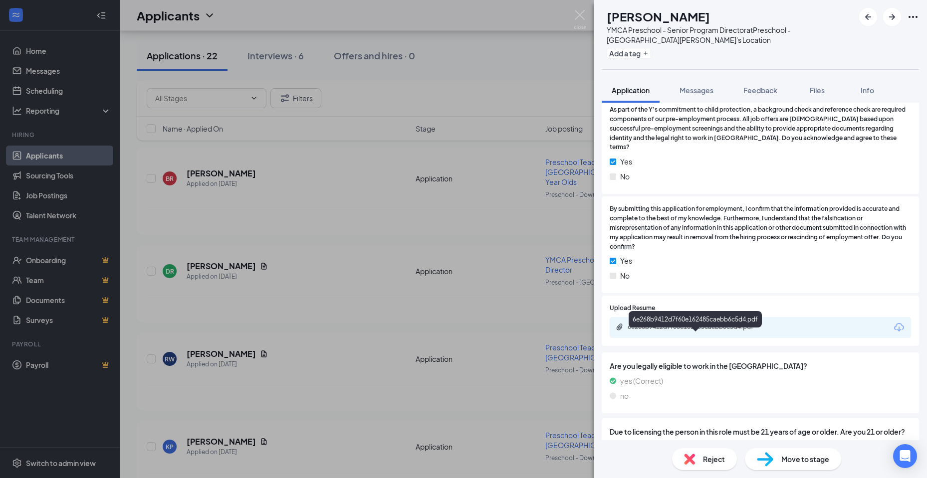 Image resolution: width=927 pixels, height=478 pixels. What do you see at coordinates (696, 328) in the screenshot?
I see `a: Paperclip6e268b9412d7f60e162485caebb6c5d4.pdf` at bounding box center [696, 328].